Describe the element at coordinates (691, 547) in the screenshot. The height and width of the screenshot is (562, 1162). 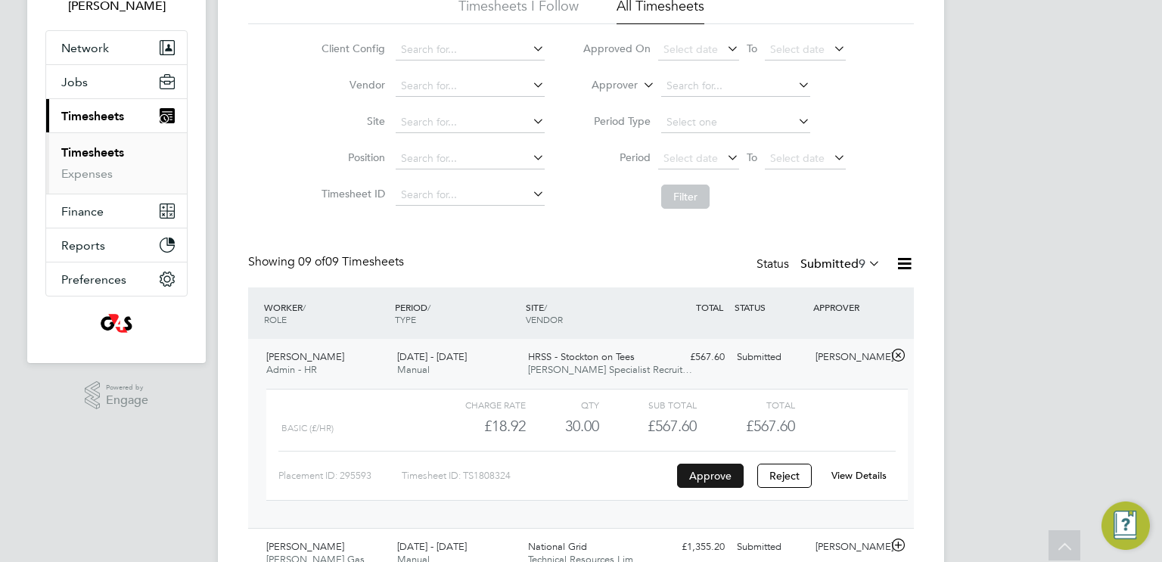
I see `div: £1,355.20` at that location.